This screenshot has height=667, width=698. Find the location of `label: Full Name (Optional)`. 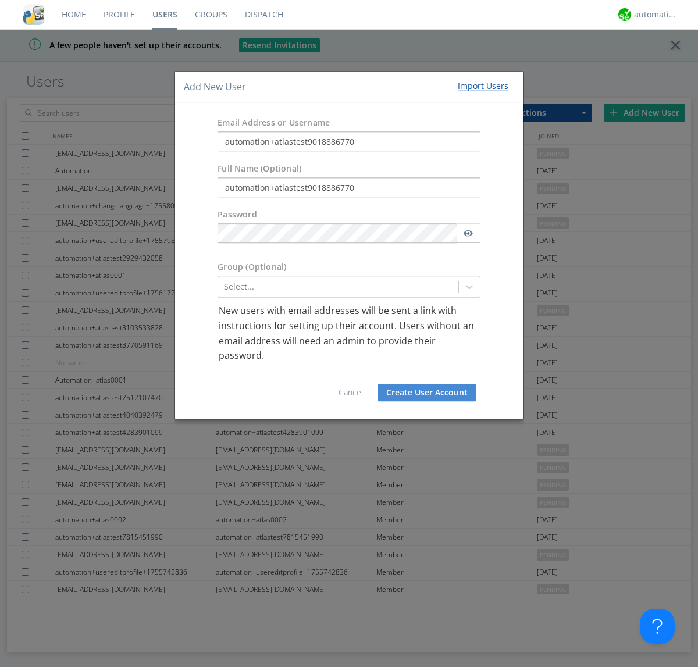

label: Full Name (Optional) is located at coordinates (260, 169).